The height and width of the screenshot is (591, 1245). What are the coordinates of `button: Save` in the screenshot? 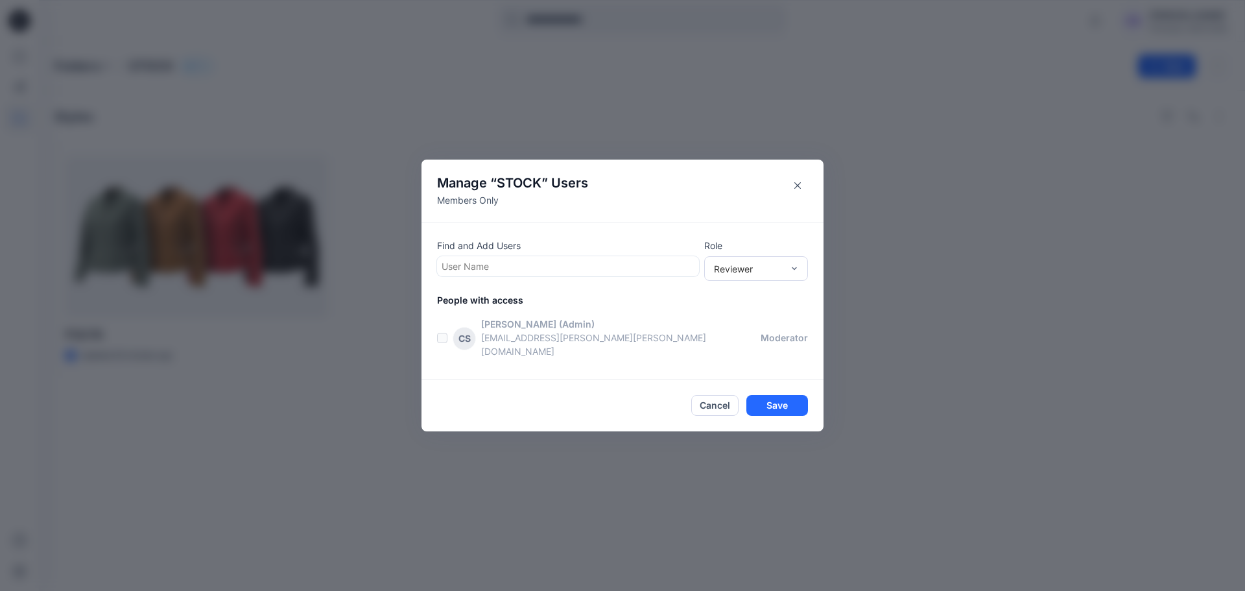 It's located at (777, 405).